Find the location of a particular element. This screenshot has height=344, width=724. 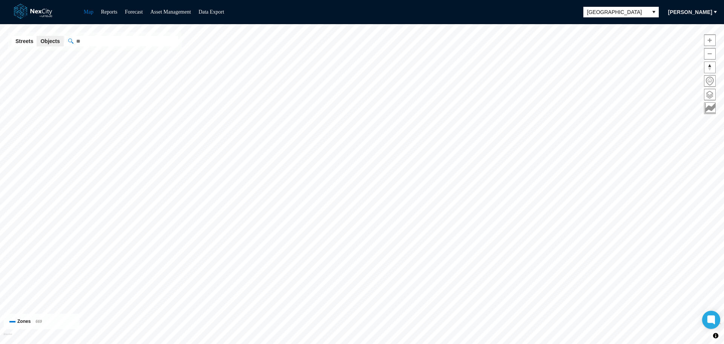

button: Home is located at coordinates (710, 81).